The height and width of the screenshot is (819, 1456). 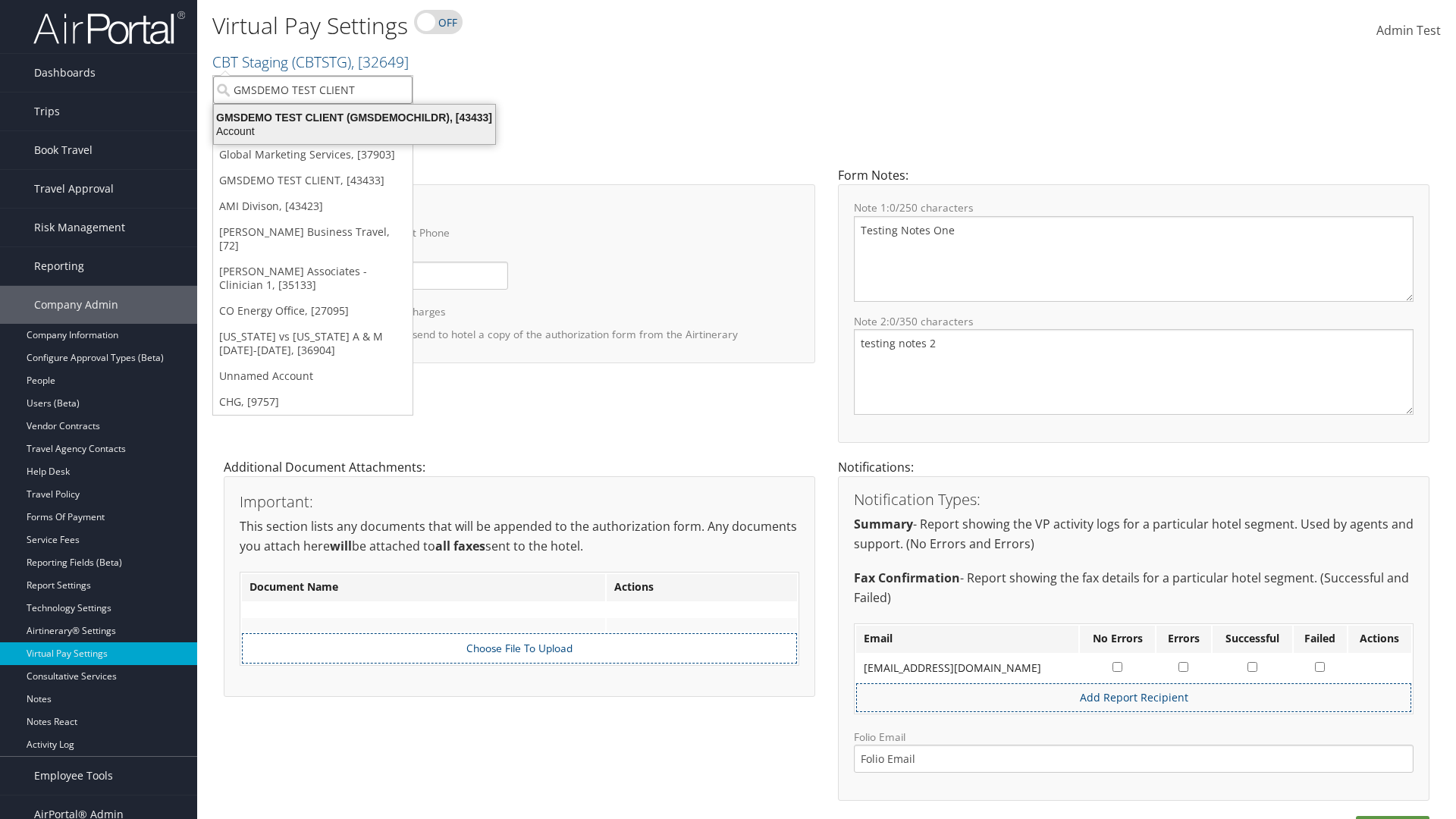 What do you see at coordinates (1134, 372) in the screenshot?
I see `textarea: testing notes 2` at bounding box center [1134, 372].